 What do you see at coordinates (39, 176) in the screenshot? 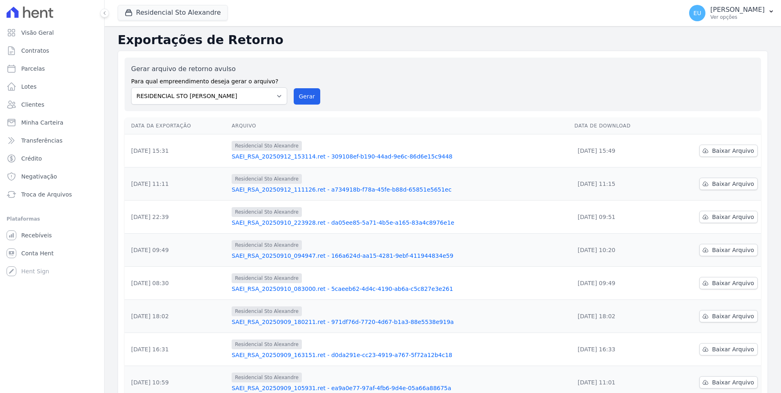
I see `span: Negativação` at bounding box center [39, 176].